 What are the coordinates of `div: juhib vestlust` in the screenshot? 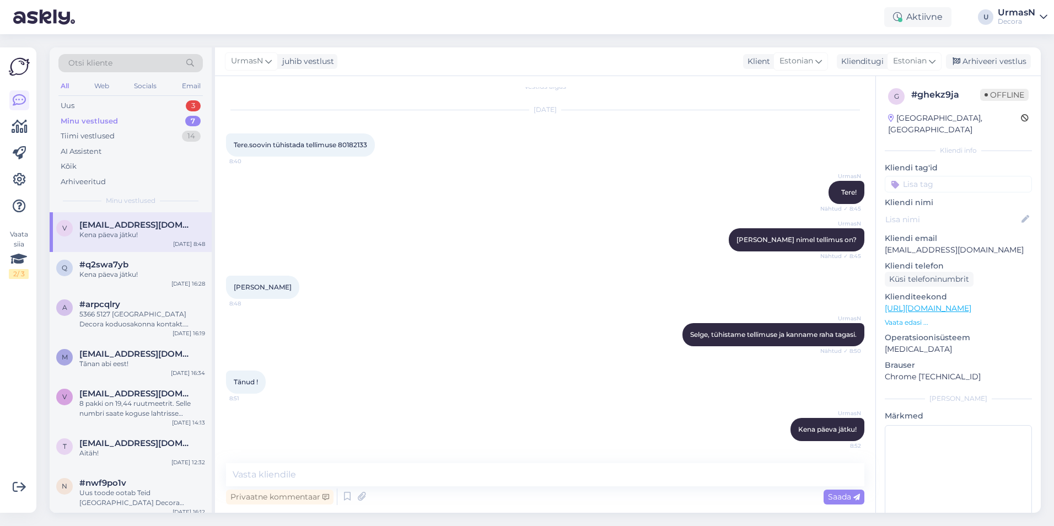 It's located at (306, 61).